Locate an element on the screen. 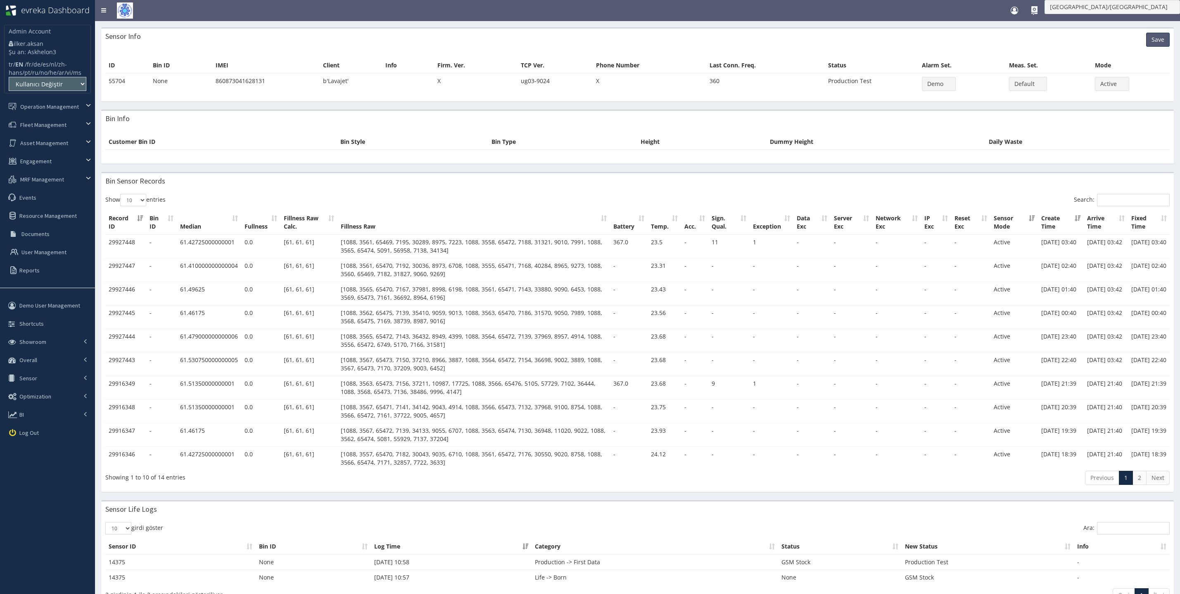 The height and width of the screenshot is (594, 1180). th: Fixed Time: activate to sort column ascending is located at coordinates (1149, 222).